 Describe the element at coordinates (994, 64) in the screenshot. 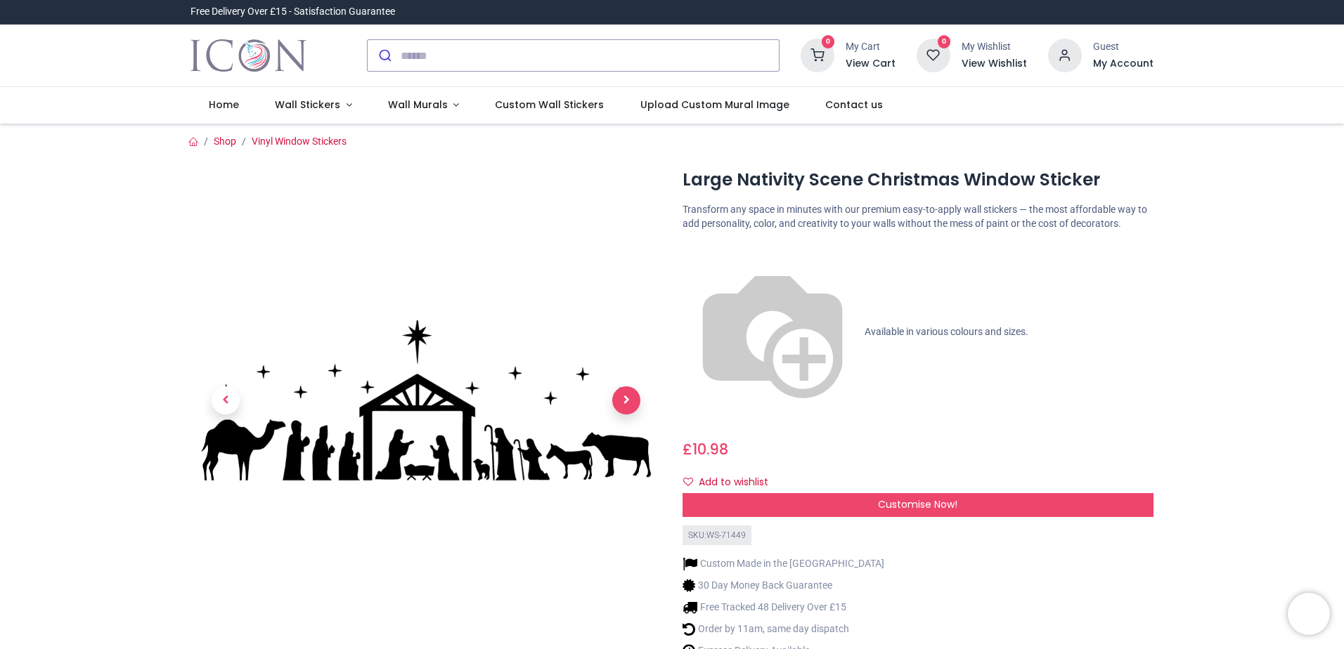

I see `a: View Wishlist` at that location.